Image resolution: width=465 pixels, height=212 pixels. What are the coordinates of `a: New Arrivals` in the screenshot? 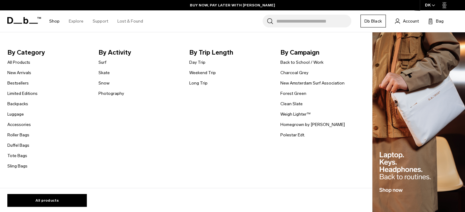 It's located at (19, 73).